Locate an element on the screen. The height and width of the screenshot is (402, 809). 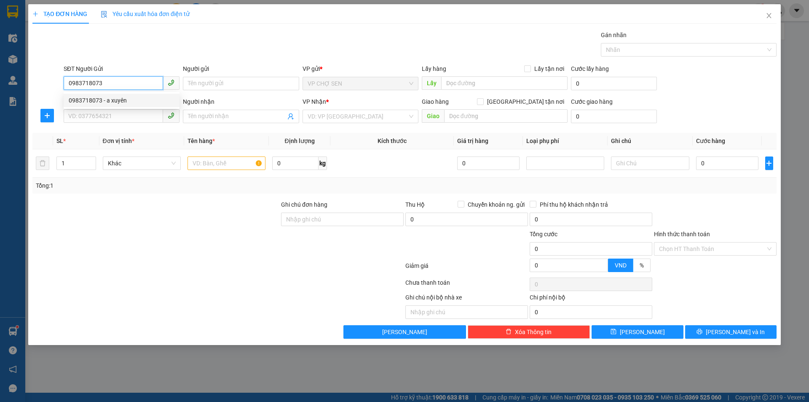
span: Tên hàng is located at coordinates (201, 141).